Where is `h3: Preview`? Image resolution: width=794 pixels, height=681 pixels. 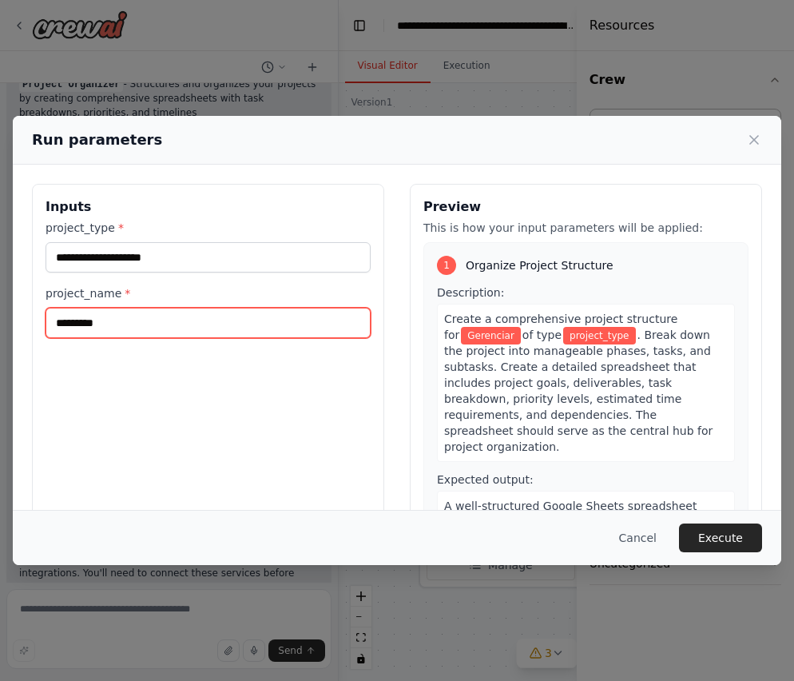
h3: Preview is located at coordinates (586, 207).